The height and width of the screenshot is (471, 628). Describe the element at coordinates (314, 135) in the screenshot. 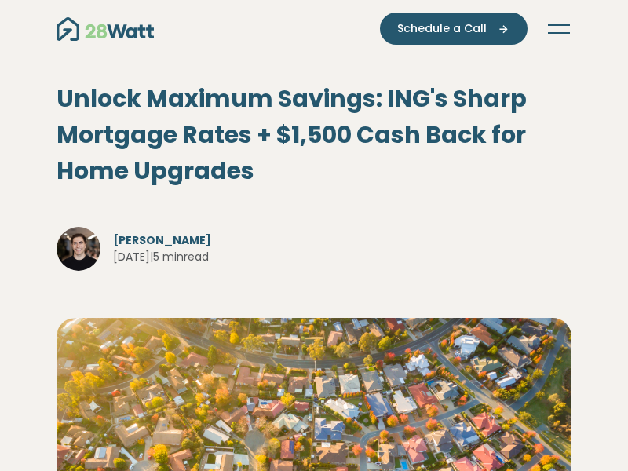

I see `h1: Unlock Maximum Savings: ING's Sharp Mortgage Rates + $1,500 Cash Back for Home Upgrades` at that location.